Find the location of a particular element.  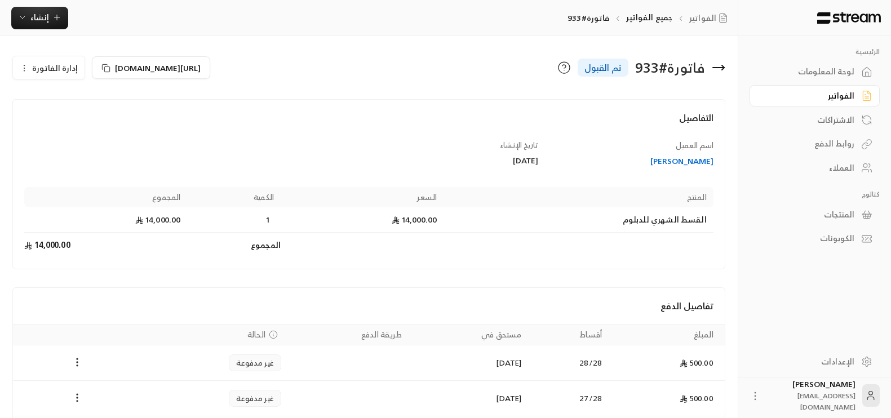

span: إدارة الفاتورة is located at coordinates (55, 68).